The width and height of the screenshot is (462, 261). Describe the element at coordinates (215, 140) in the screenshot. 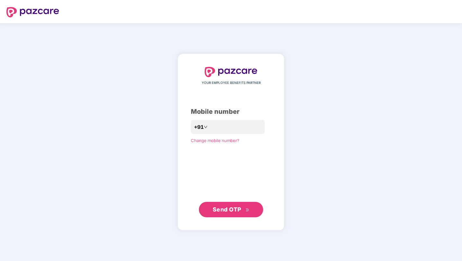

I see `a: Change mobile number?` at that location.